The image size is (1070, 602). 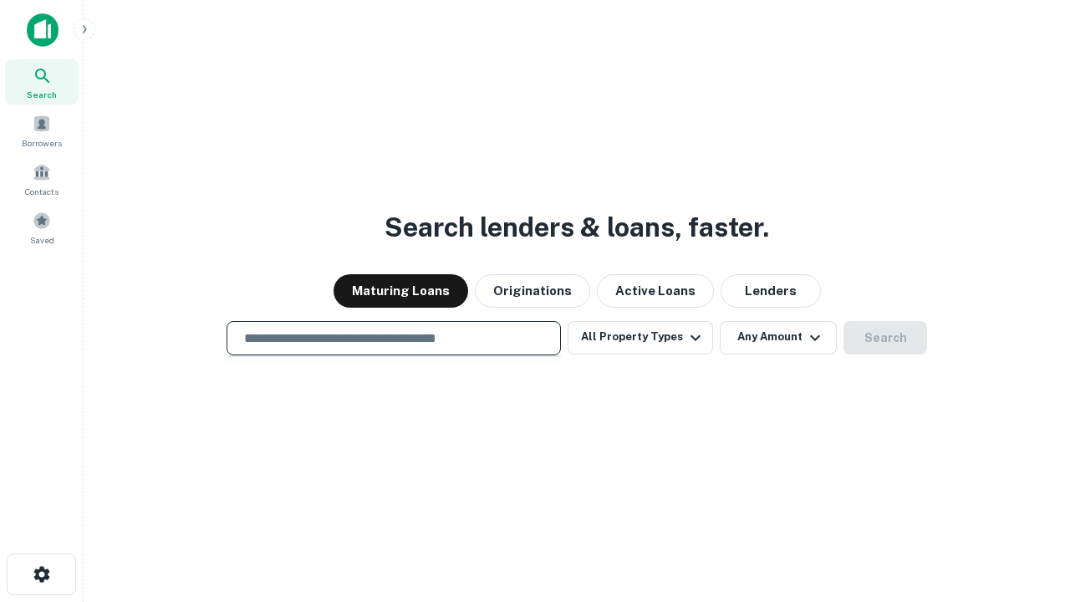 What do you see at coordinates (577, 227) in the screenshot?
I see `h3: Search lenders & loans, faster.` at bounding box center [577, 227].